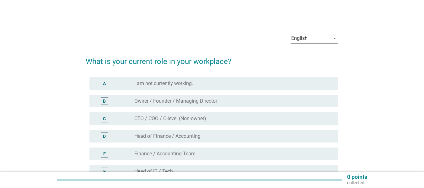 The width and height of the screenshot is (424, 188). I want to click on i: arrow_drop_down, so click(334, 38).